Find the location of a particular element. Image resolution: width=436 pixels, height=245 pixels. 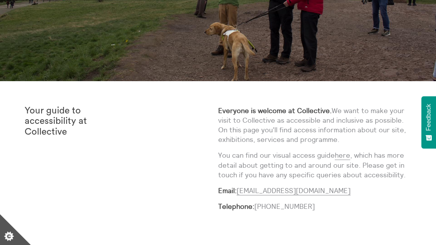

strong: Telephone: is located at coordinates (236, 206).